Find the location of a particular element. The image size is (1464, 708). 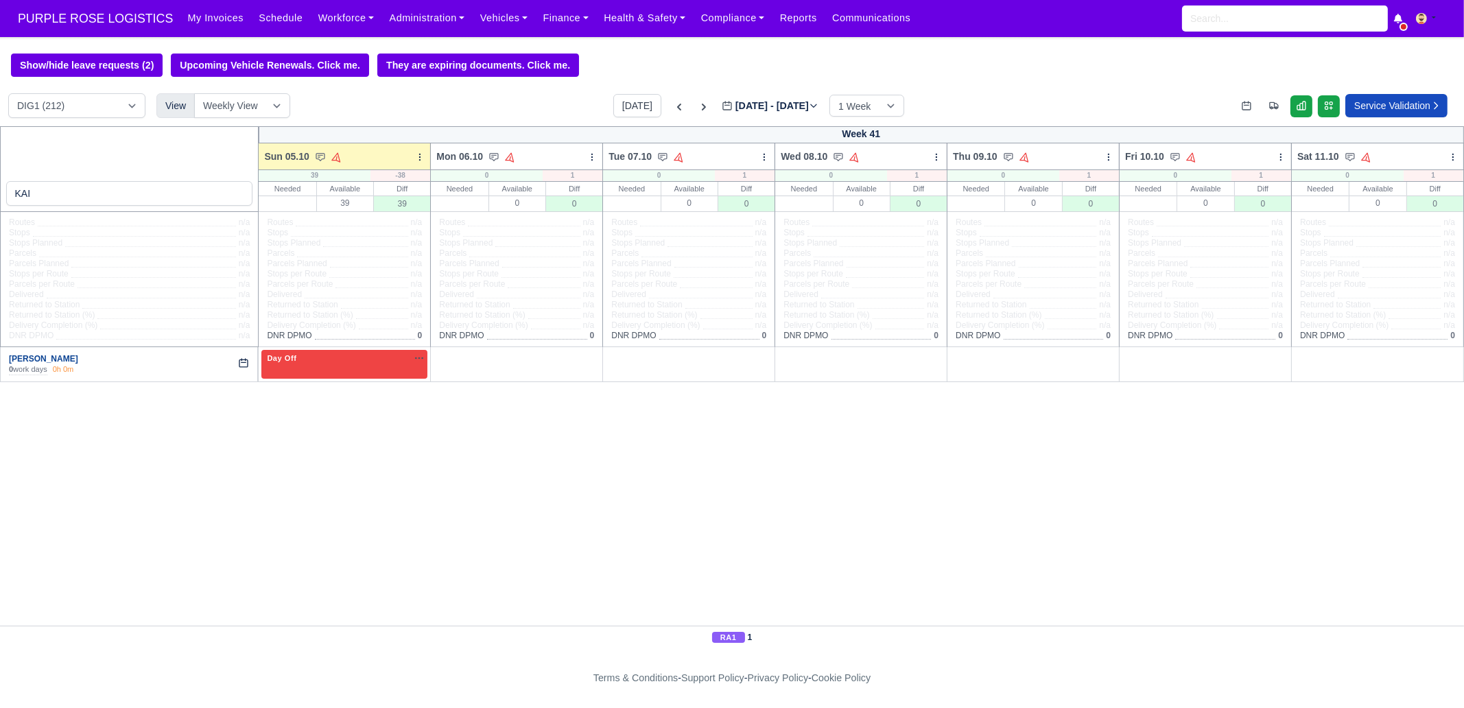

a: Health & Safety is located at coordinates (645, 18).